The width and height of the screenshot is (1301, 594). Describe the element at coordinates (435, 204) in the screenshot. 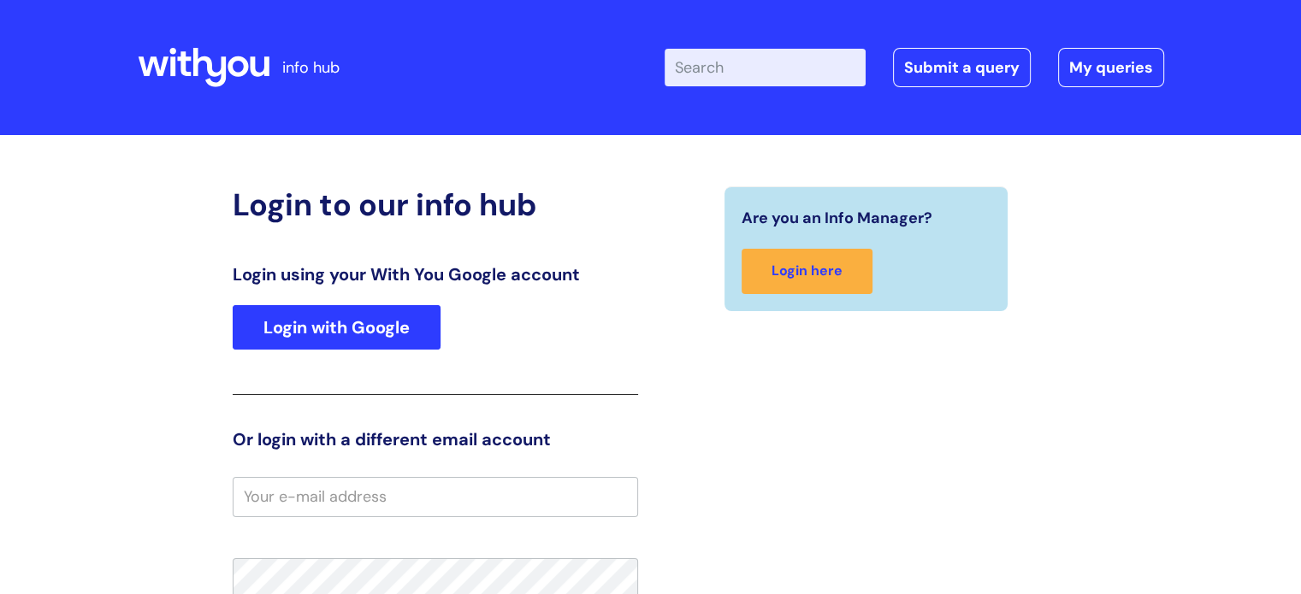

I see `h2: Login to our info hub` at that location.